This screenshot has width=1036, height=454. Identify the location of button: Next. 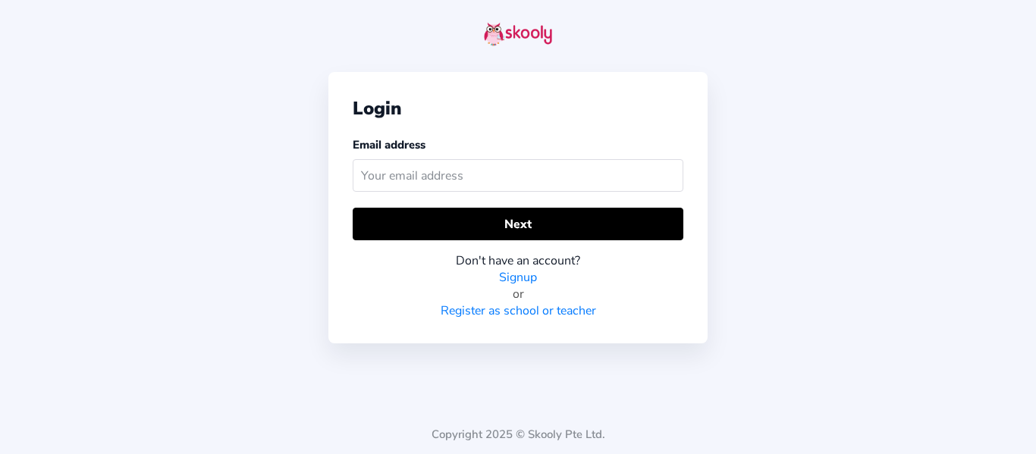
(518, 224).